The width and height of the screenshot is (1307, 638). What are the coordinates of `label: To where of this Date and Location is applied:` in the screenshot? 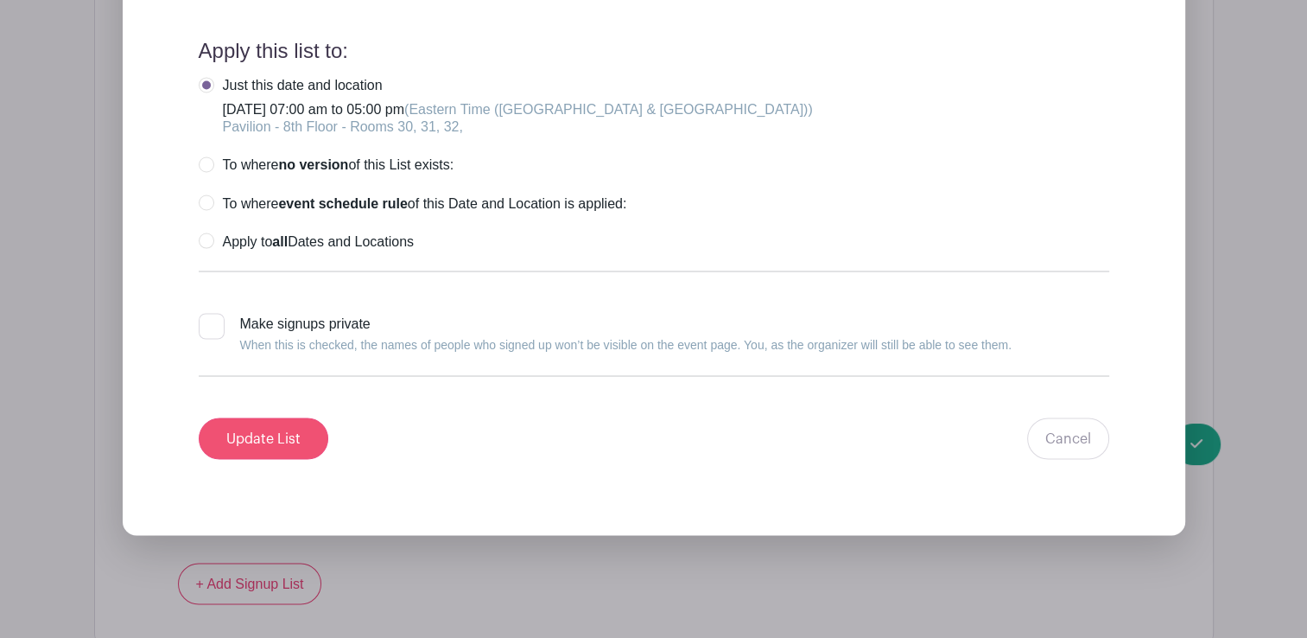 It's located at (413, 203).